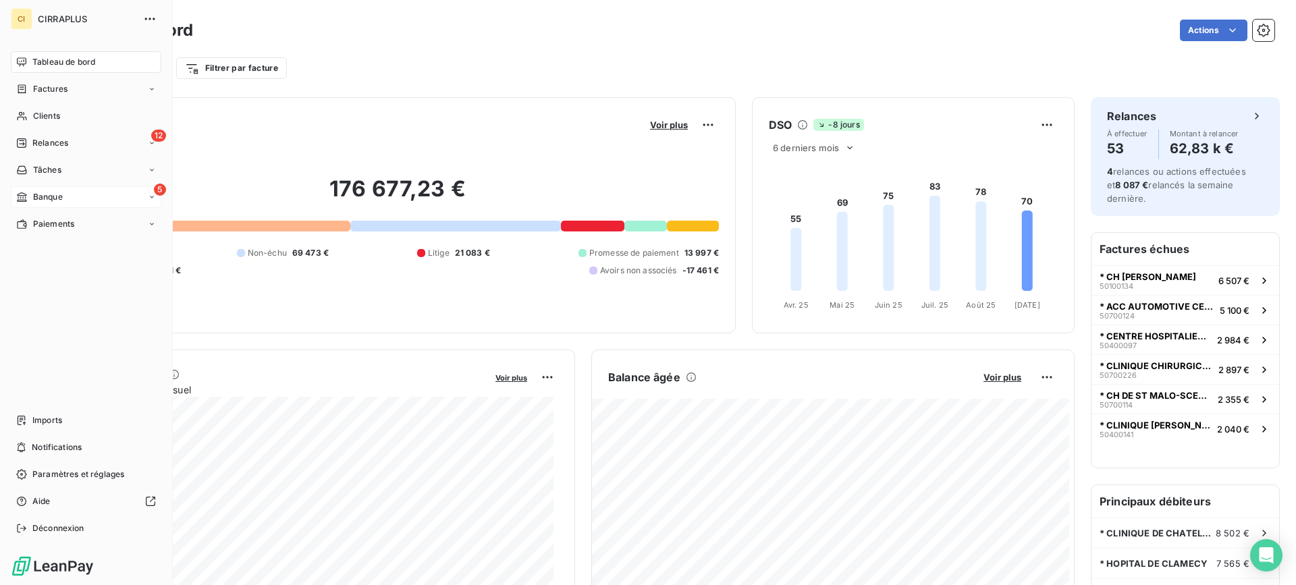 The height and width of the screenshot is (585, 1296). I want to click on span: Aide, so click(41, 501).